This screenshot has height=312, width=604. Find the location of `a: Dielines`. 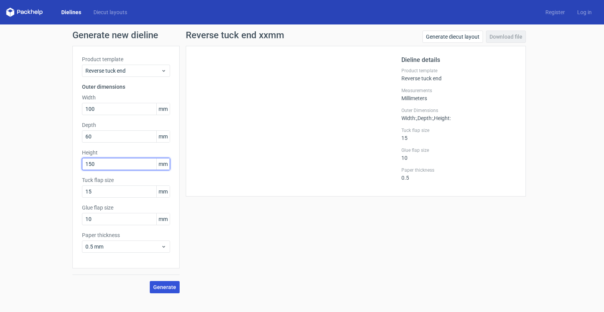

a: Dielines is located at coordinates (71, 12).